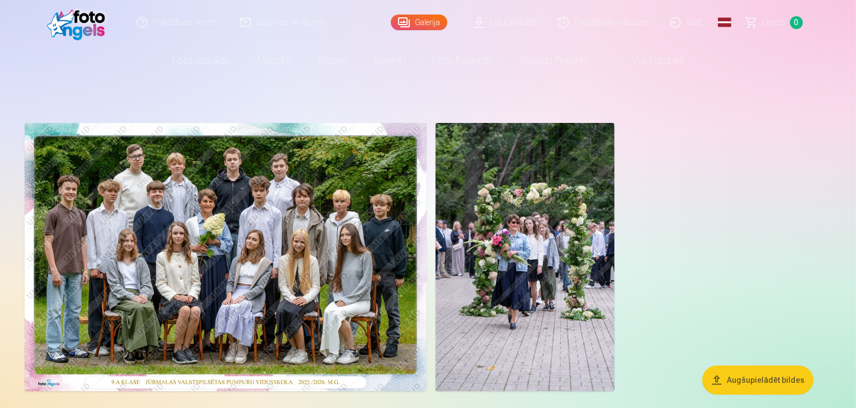 The width and height of the screenshot is (856, 408). Describe the element at coordinates (649, 60) in the screenshot. I see `a: Visi produkti` at that location.